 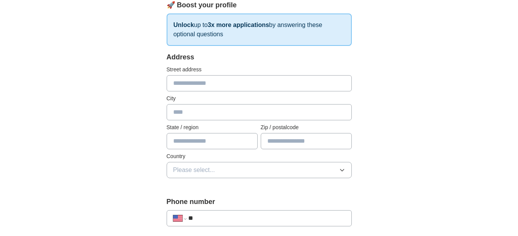 I want to click on label: Phone number, so click(x=259, y=202).